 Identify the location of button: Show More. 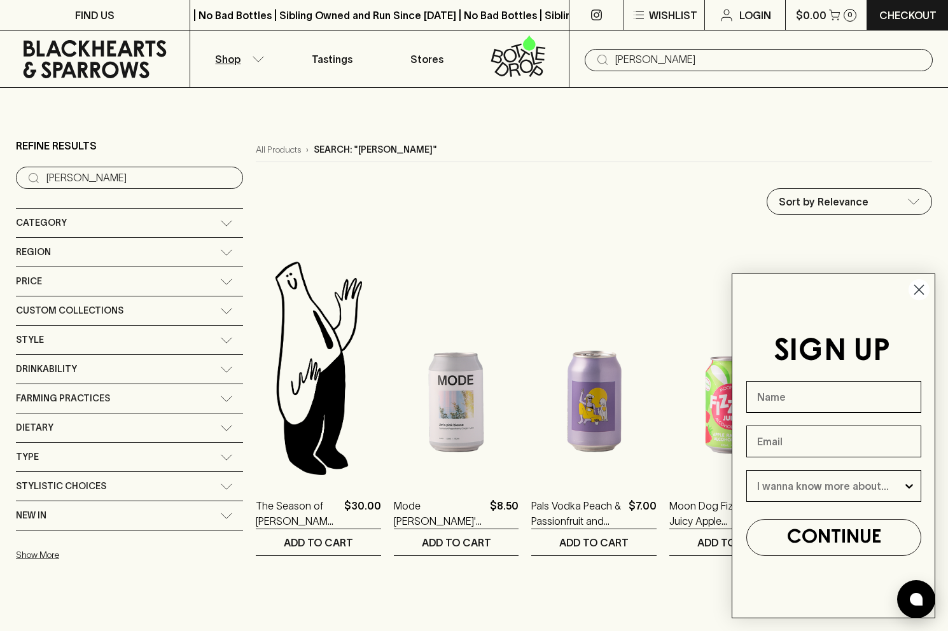
(99, 555).